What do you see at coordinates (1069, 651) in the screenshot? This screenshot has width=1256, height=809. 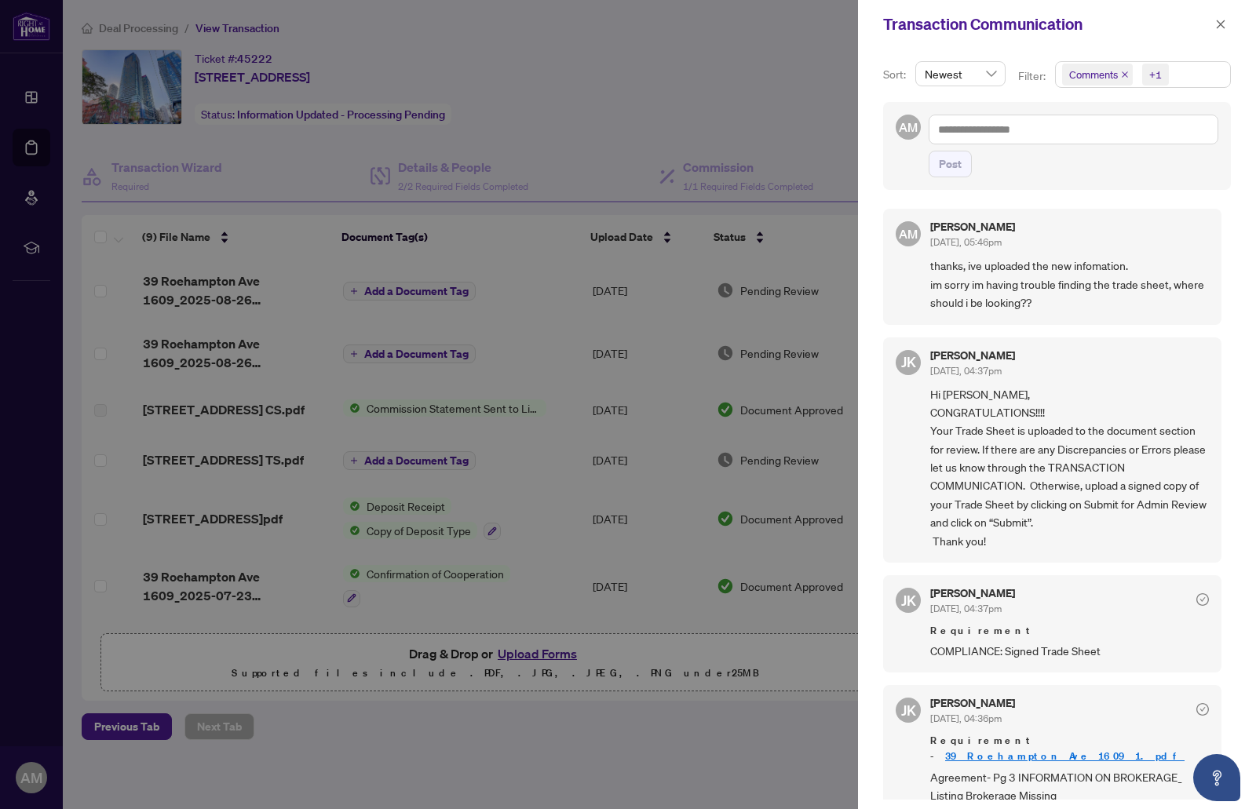 I see `span: COMPLIANCE: Signed Trade Sheet` at bounding box center [1069, 651].